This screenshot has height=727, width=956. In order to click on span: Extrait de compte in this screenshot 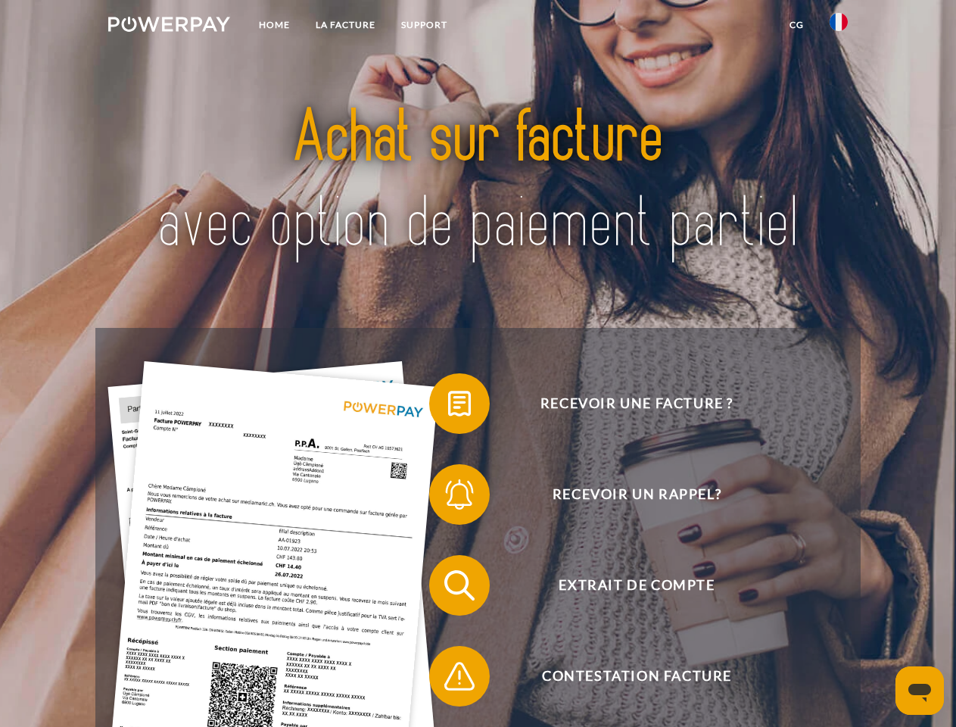, I will do `click(637, 585)`.